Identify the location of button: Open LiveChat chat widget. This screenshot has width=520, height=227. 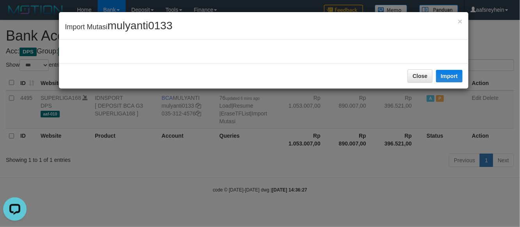
(15, 15).